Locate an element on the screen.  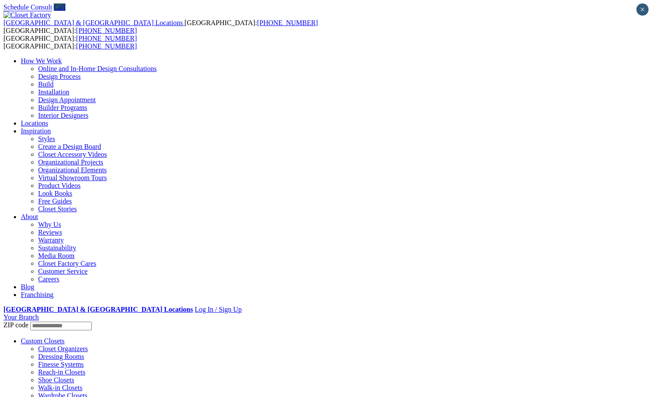
a: Reviews is located at coordinates (50, 232).